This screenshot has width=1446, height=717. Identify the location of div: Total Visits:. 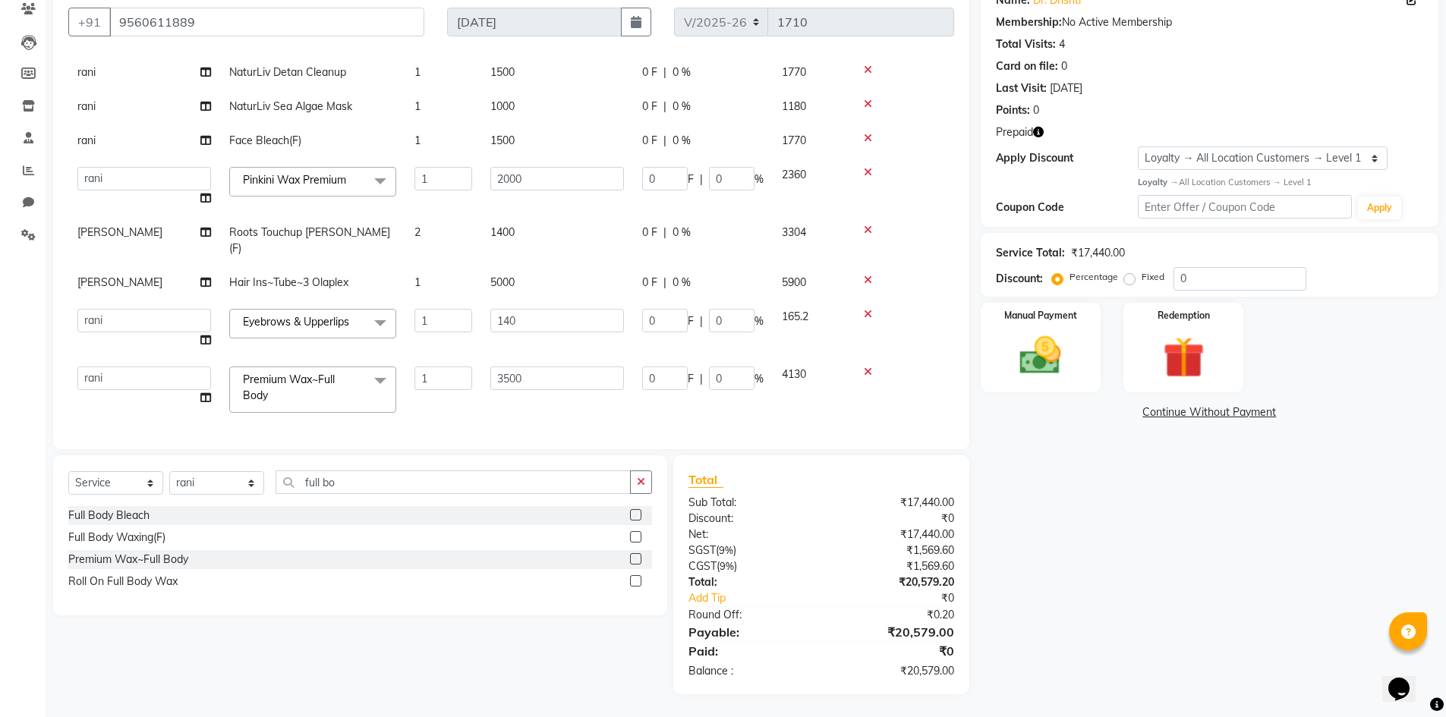
(1025, 44).